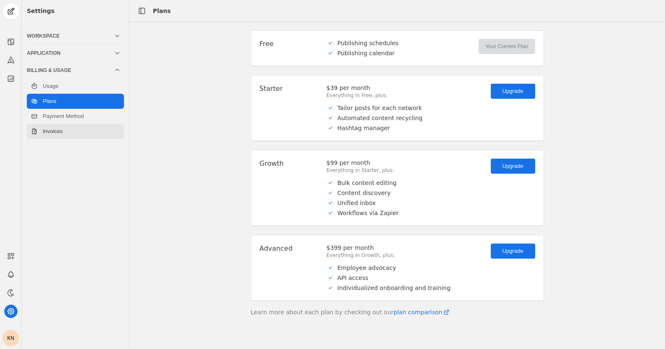 This screenshot has height=349, width=665. Describe the element at coordinates (290, 108) in the screenshot. I see `div: Starter` at that location.